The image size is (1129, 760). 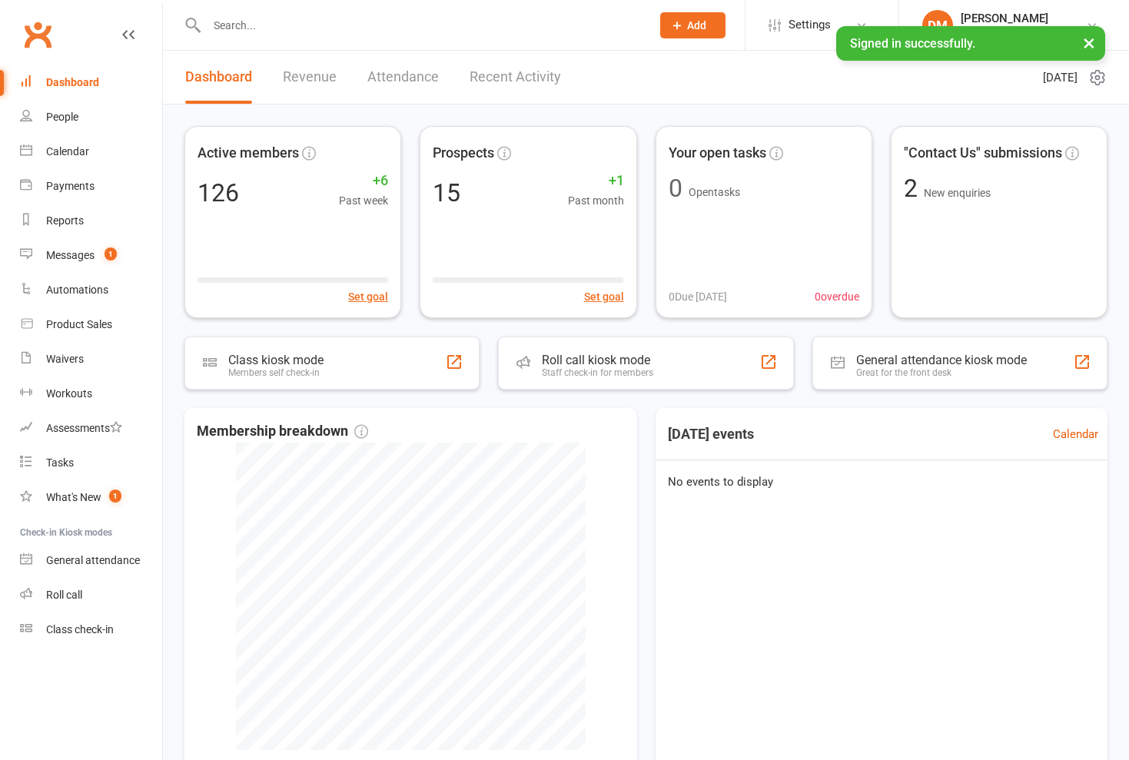 I want to click on span: 0 overdue, so click(x=837, y=297).